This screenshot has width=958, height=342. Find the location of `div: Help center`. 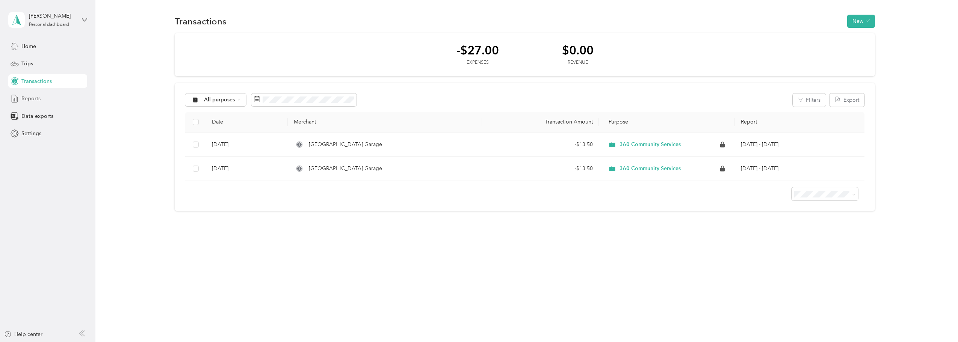

div: Help center is located at coordinates (23, 334).